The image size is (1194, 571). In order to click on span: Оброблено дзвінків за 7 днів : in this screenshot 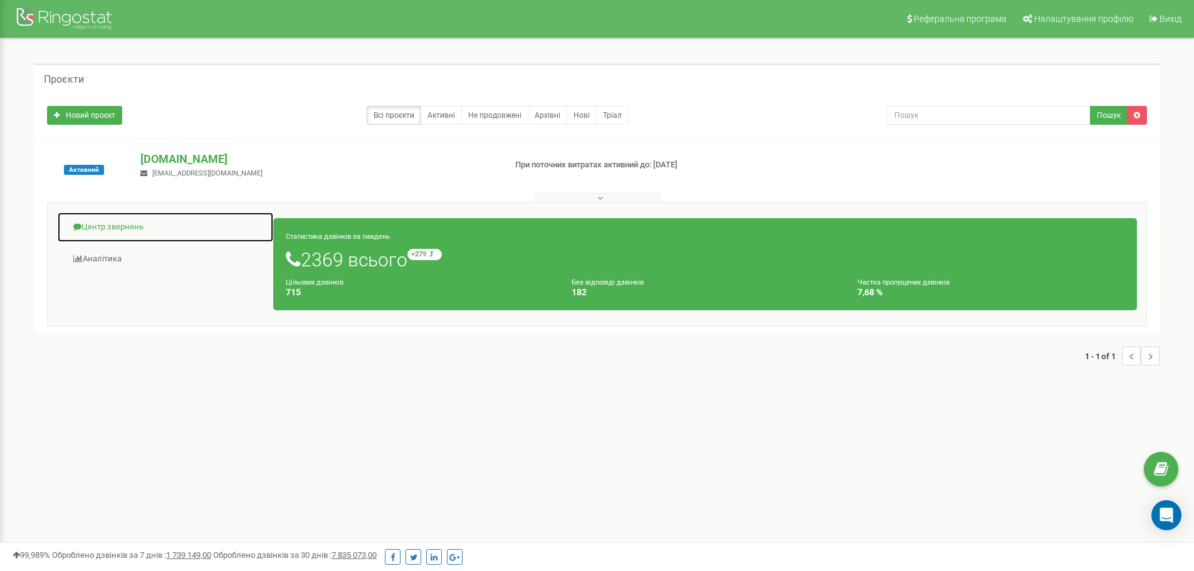, I will do `click(132, 555)`.